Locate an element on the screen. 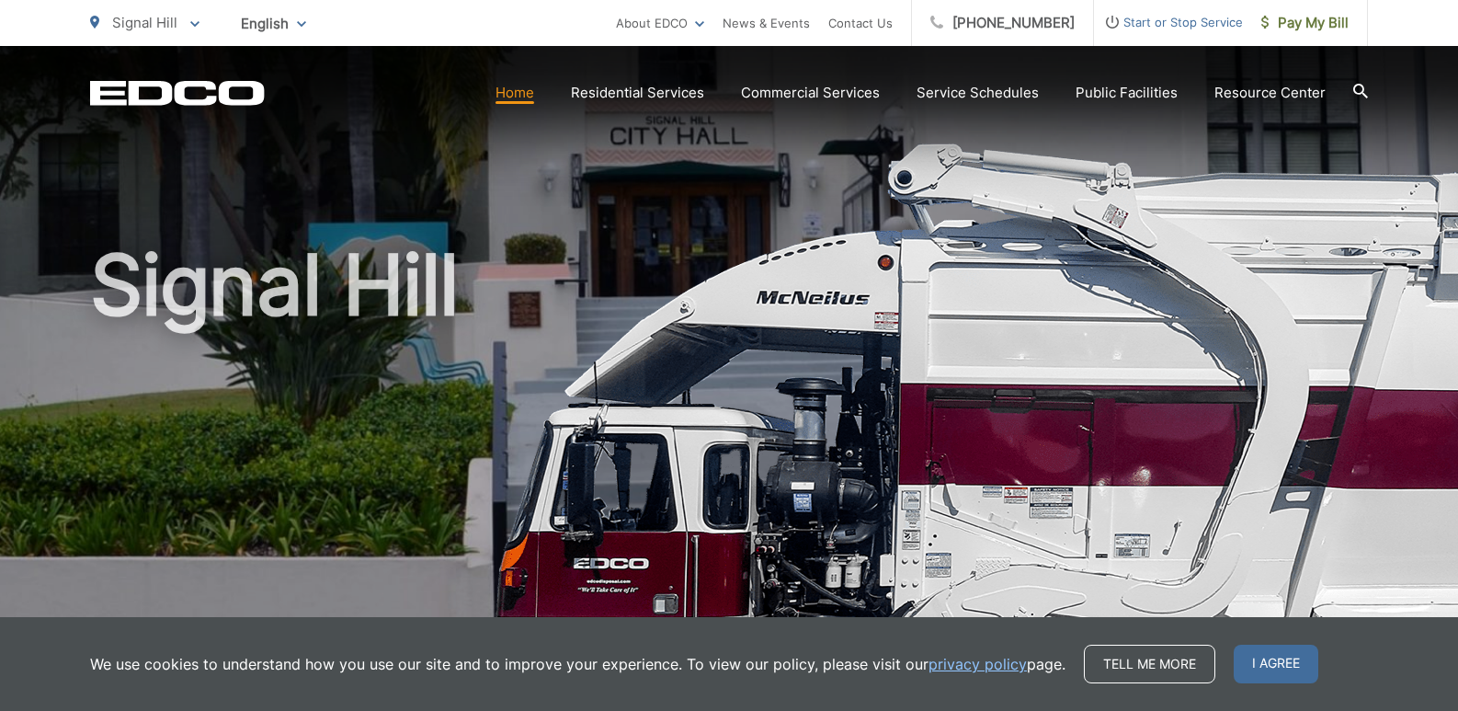  span: I agree is located at coordinates (1276, 664).